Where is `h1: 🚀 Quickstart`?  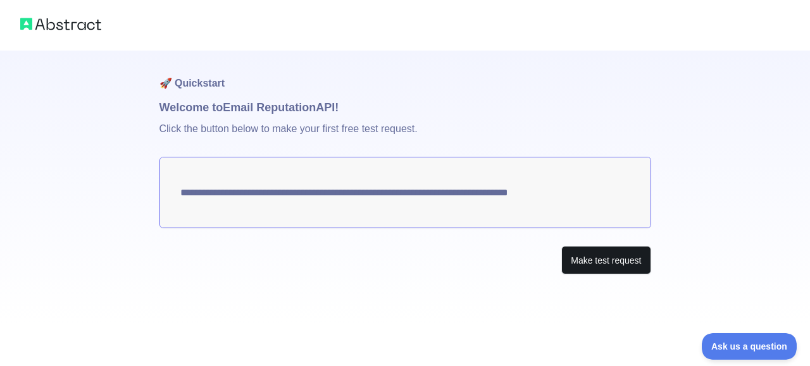 h1: 🚀 Quickstart is located at coordinates (405, 75).